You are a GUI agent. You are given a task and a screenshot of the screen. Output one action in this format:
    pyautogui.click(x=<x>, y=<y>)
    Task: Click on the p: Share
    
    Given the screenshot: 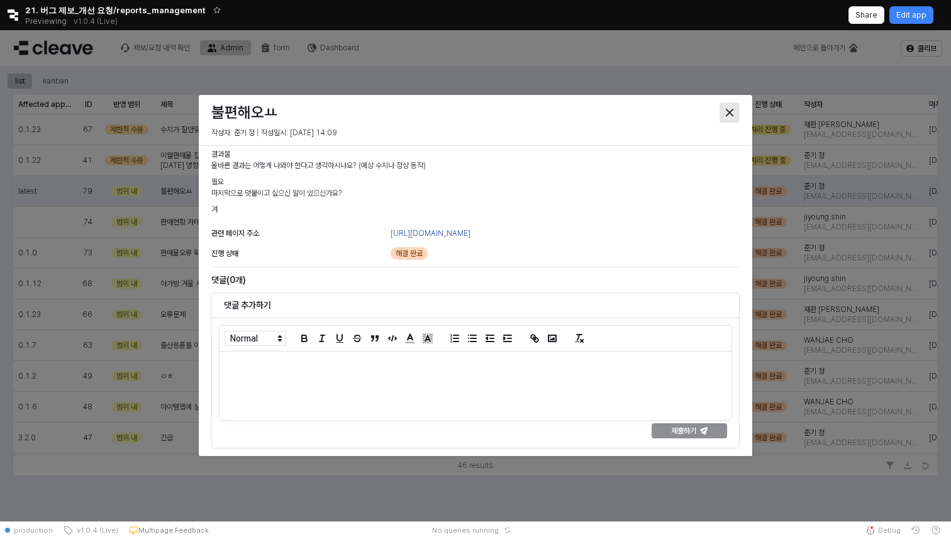 What is the action you would take?
    pyautogui.click(x=866, y=15)
    